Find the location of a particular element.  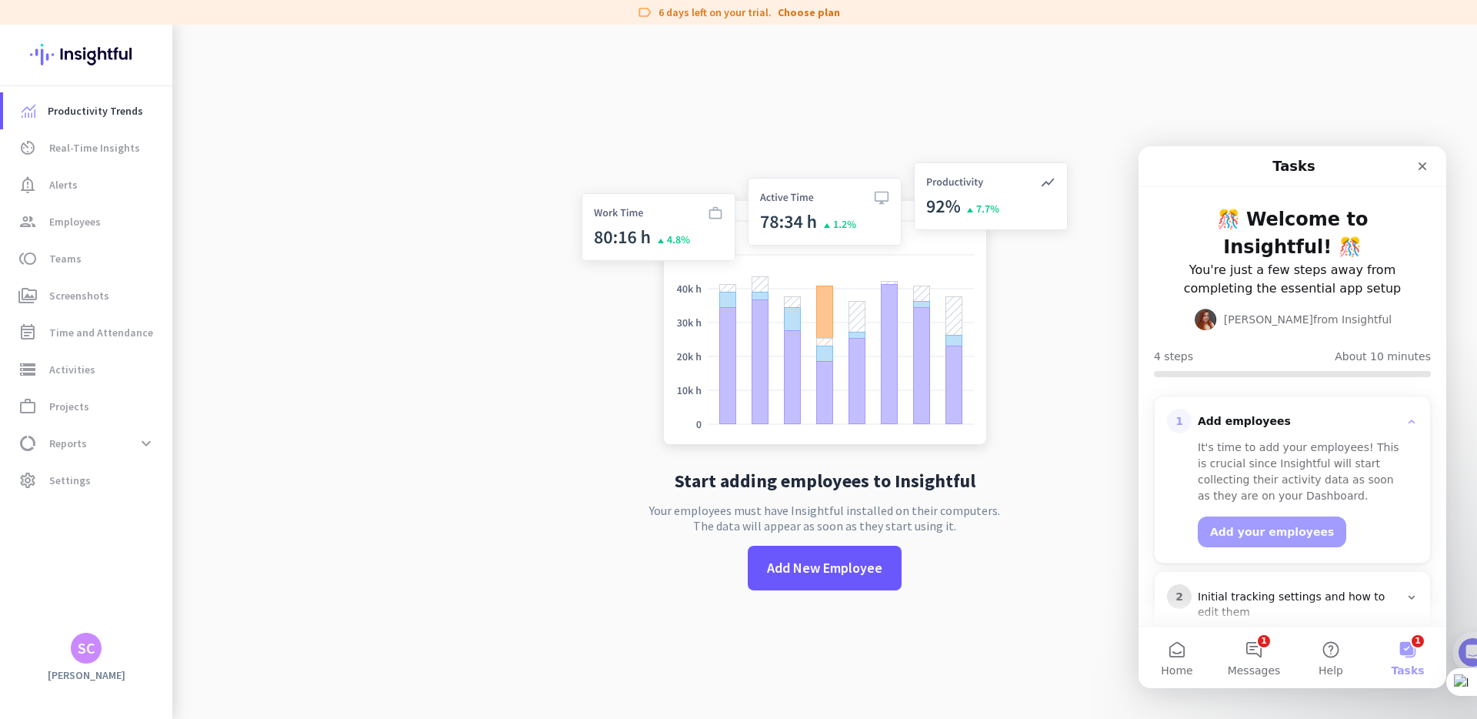

span: Activities is located at coordinates (72, 369).